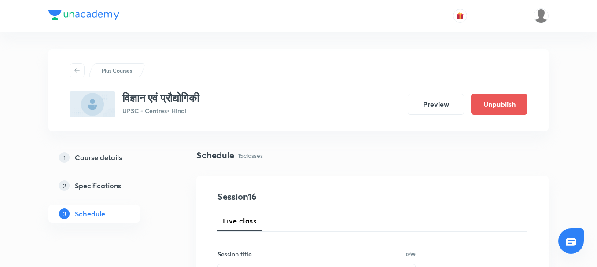  Describe the element at coordinates (98, 158) in the screenshot. I see `h5: Course details` at that location.